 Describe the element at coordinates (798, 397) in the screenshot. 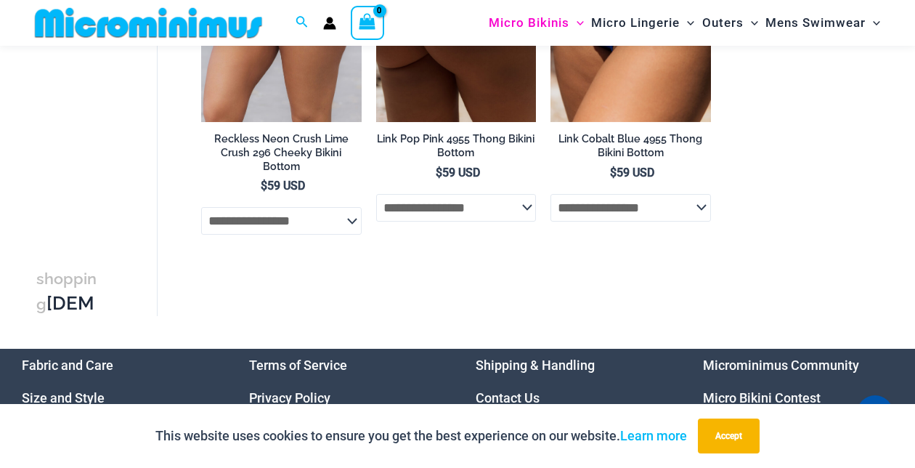

I see `aside: Footer Widget 4` at that location.